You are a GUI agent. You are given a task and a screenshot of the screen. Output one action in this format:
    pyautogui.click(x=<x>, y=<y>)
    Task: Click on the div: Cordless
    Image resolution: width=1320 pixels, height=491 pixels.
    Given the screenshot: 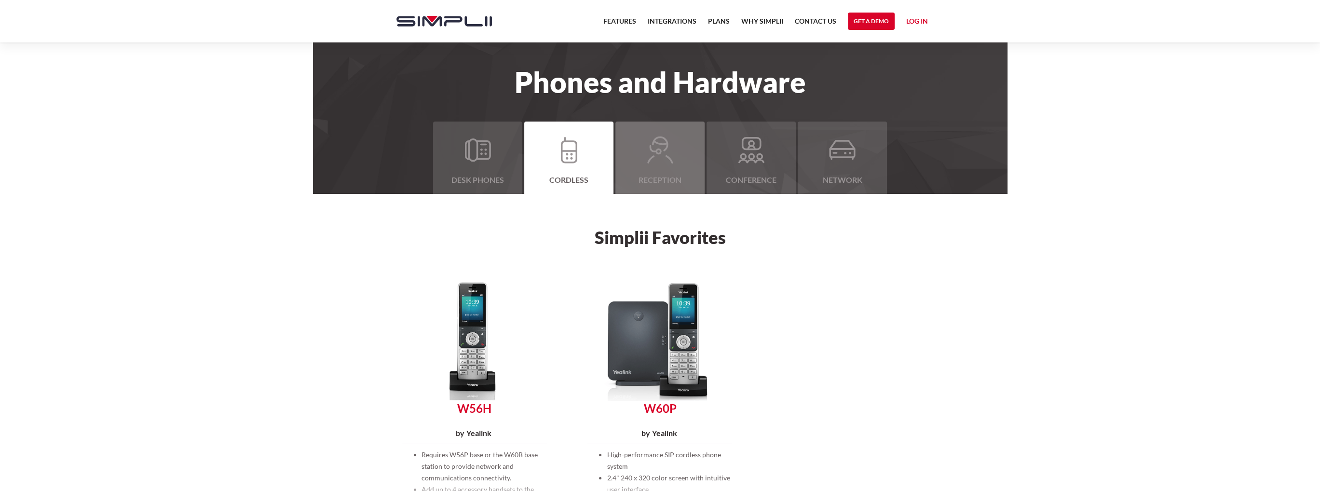 What is the action you would take?
    pyautogui.click(x=568, y=180)
    